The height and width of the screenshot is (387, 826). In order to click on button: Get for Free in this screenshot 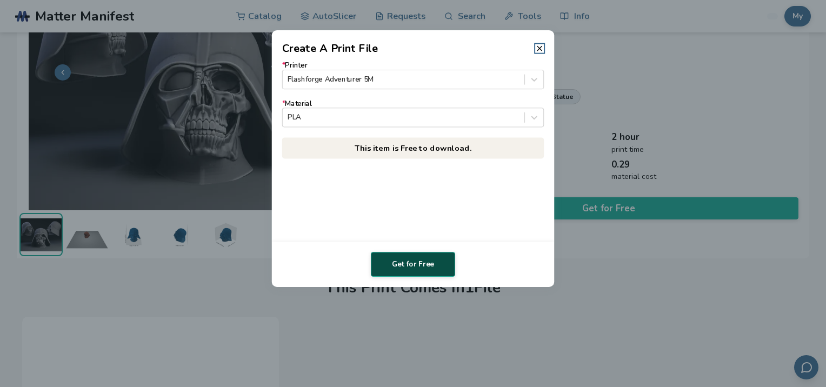, I will do `click(413, 264)`.